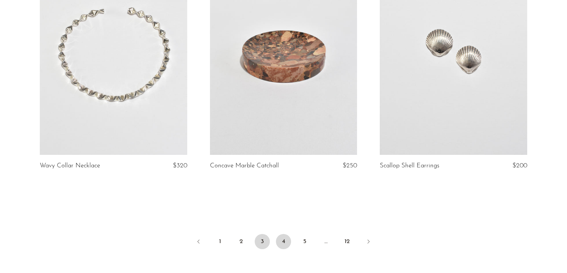 This screenshot has width=567, height=273. I want to click on a: Next, so click(368, 243).